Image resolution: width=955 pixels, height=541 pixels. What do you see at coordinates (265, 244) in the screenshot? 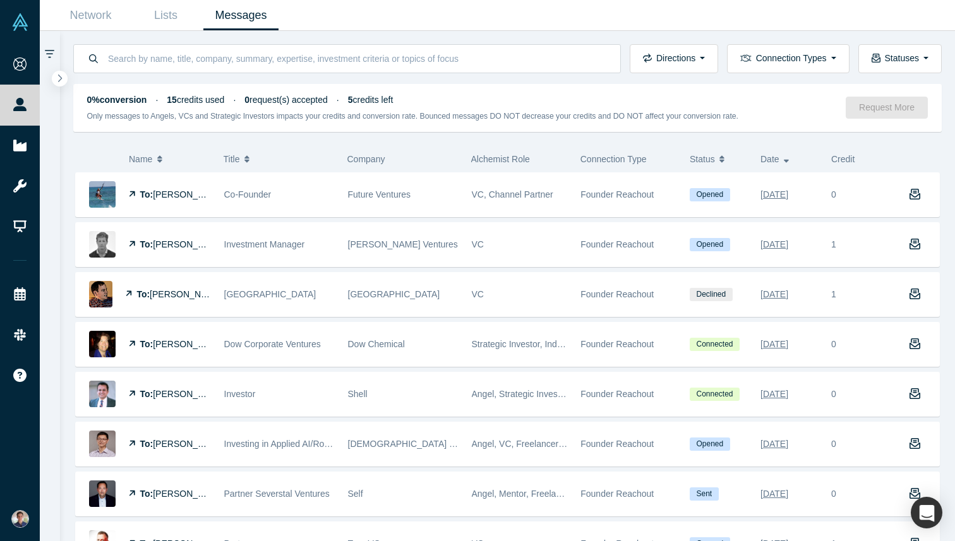
I see `span: Investment Manager` at bounding box center [265, 244].